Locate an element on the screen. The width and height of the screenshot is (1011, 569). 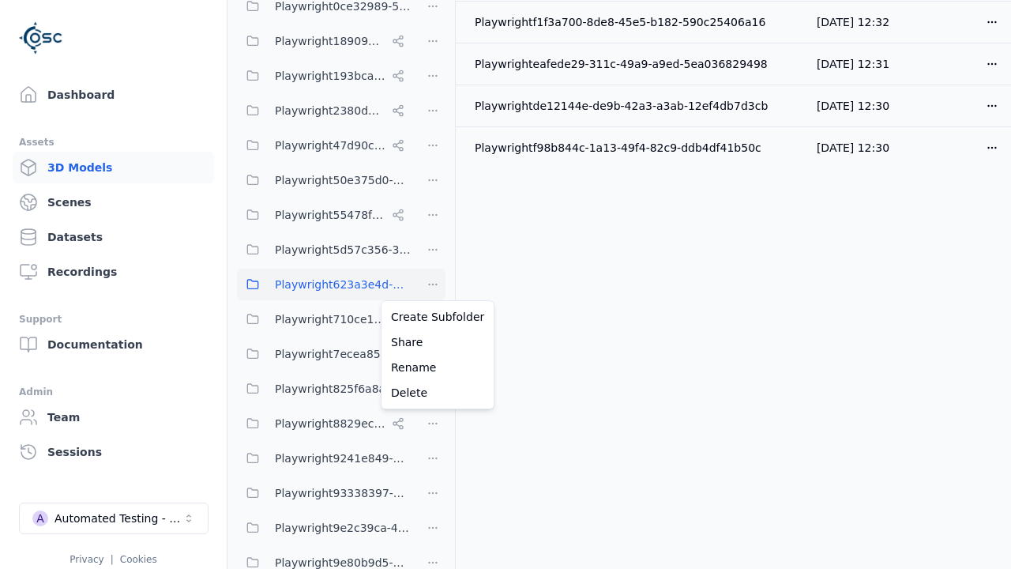
div: Rename is located at coordinates (437, 367).